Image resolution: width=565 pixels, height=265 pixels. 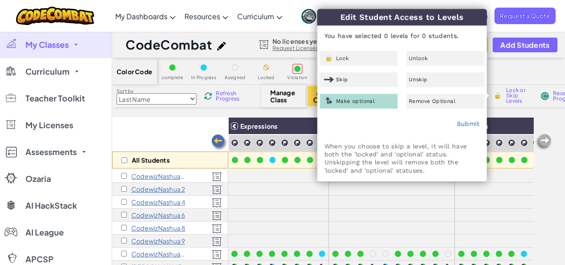 What do you see at coordinates (38, 179) in the screenshot?
I see `span: Ozaria` at bounding box center [38, 179].